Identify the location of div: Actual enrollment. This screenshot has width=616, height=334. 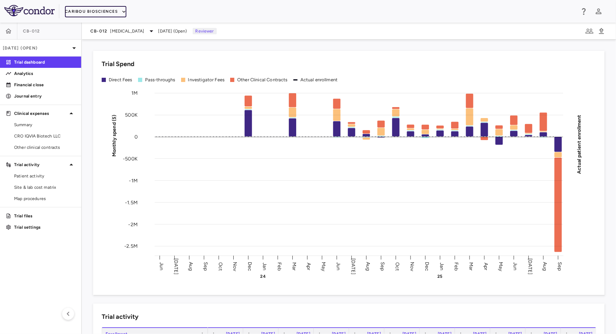
(319, 80).